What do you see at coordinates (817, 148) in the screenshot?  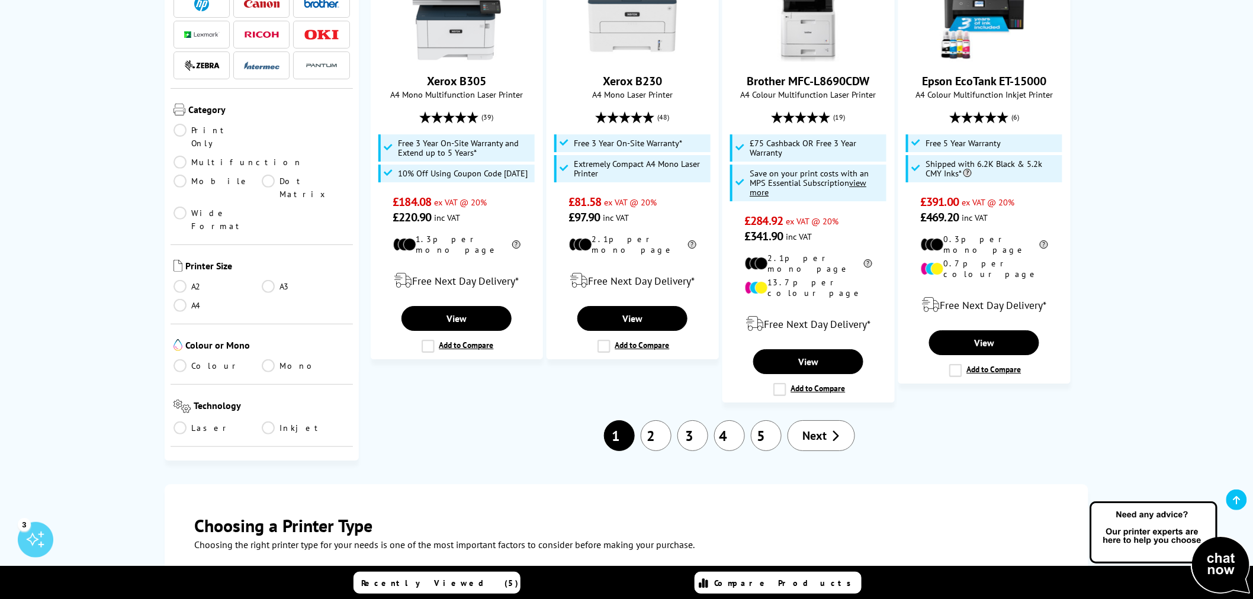 I see `span: £75 Cashback OR Free 3 Year Warranty` at bounding box center [817, 148].